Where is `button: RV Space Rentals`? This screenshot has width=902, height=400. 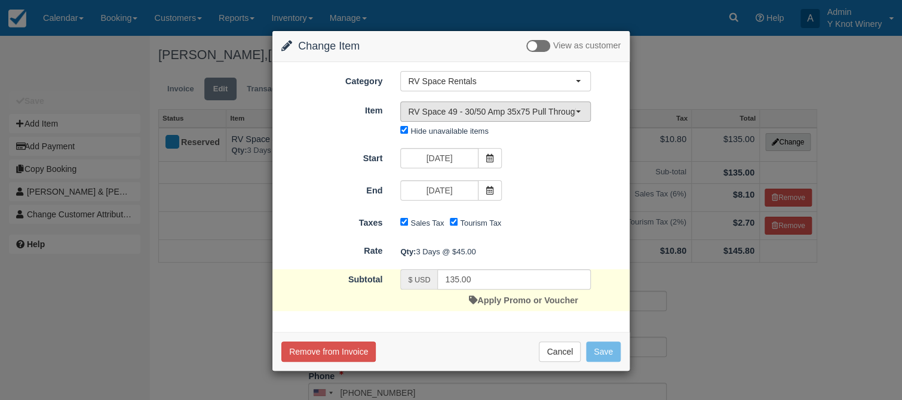 button: RV Space Rentals is located at coordinates (495, 81).